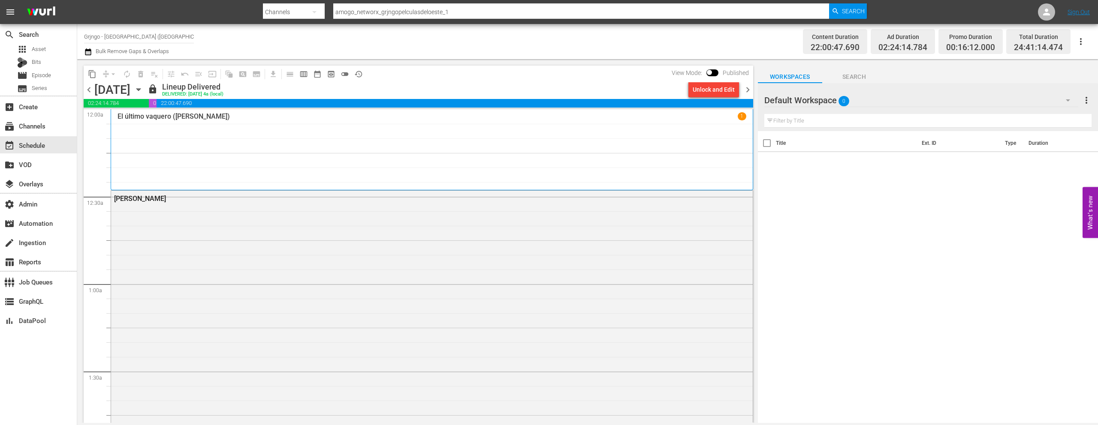 The image size is (1098, 425). Describe the element at coordinates (9, 127) in the screenshot. I see `span: Channels` at that location.